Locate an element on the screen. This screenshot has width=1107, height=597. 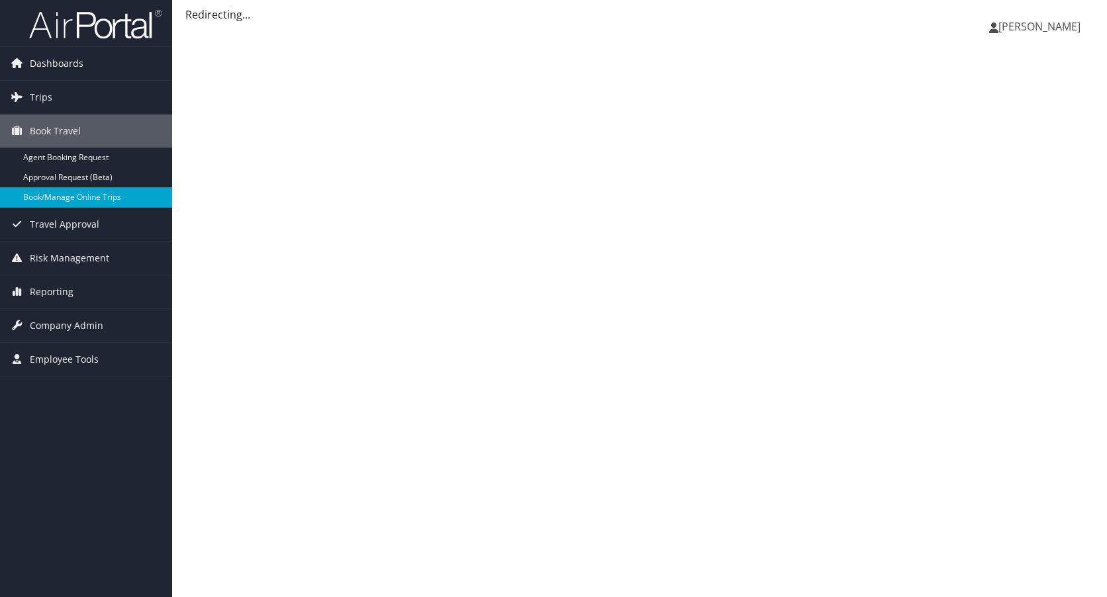
span: Employee Tools is located at coordinates (64, 360).